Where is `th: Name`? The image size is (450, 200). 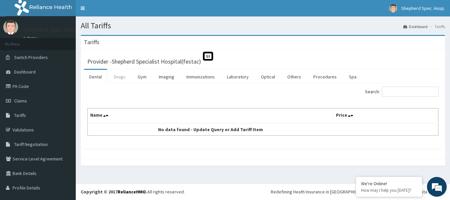 th: Name is located at coordinates (210, 116).